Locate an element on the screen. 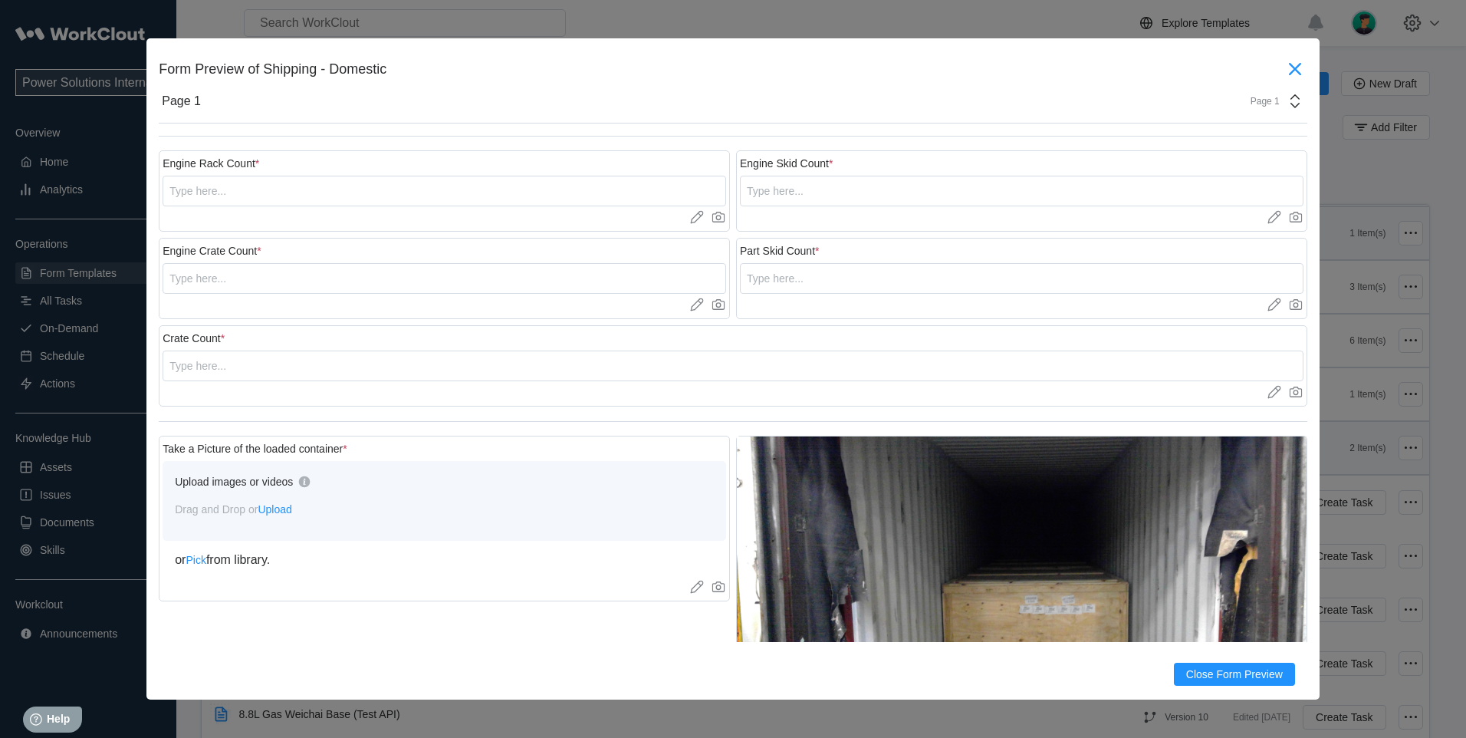 The width and height of the screenshot is (1466, 738). button: Close Form Preview is located at coordinates (1235, 674).